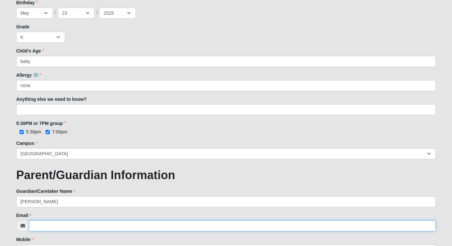  Describe the element at coordinates (23, 27) in the screenshot. I see `label: Grade` at that location.